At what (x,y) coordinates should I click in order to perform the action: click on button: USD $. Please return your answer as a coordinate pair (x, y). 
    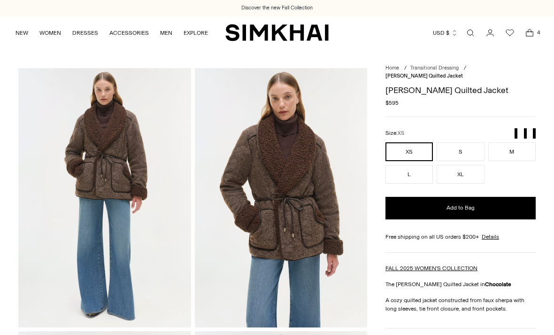
    Looking at the image, I should click on (445, 33).